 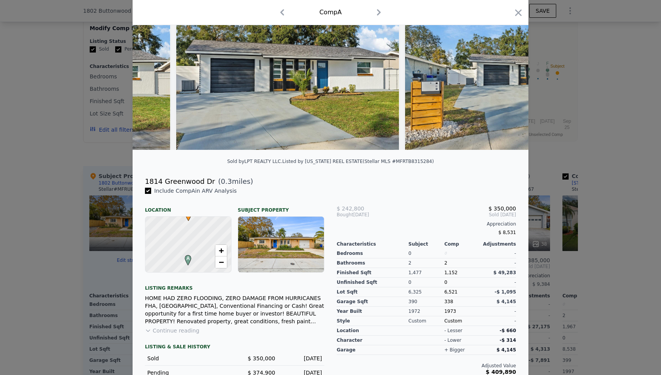 What do you see at coordinates (185, 257) in the screenshot?
I see `div: A` at bounding box center [185, 257].